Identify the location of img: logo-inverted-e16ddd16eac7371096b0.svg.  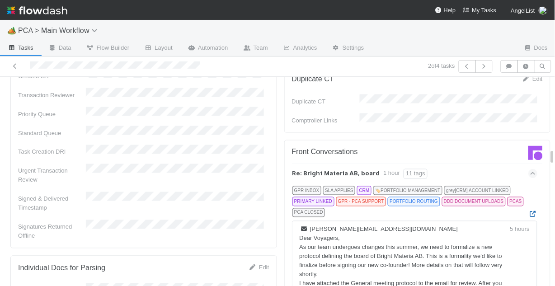
(37, 10).